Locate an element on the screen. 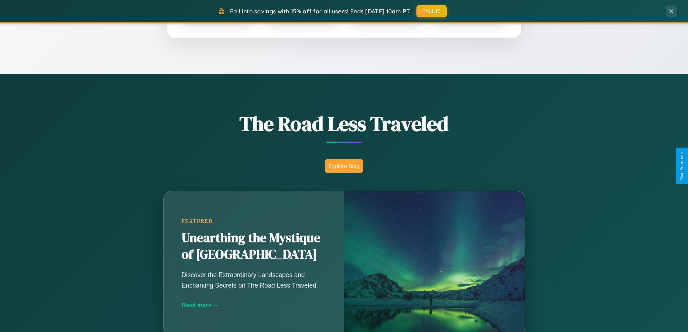  h1: The Road Less Traveled is located at coordinates (344, 123).